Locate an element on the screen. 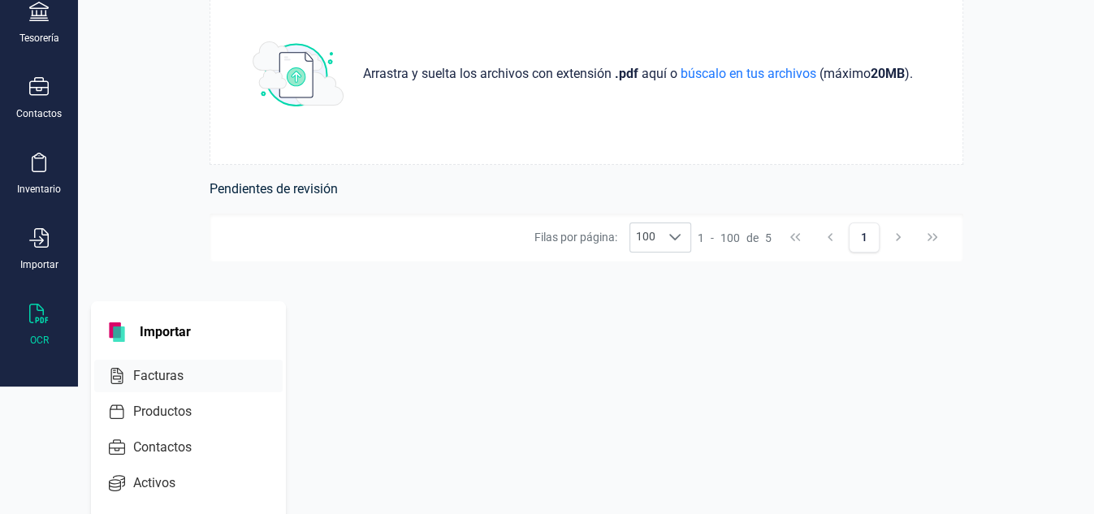  img: subir_archivo is located at coordinates (298, 74).